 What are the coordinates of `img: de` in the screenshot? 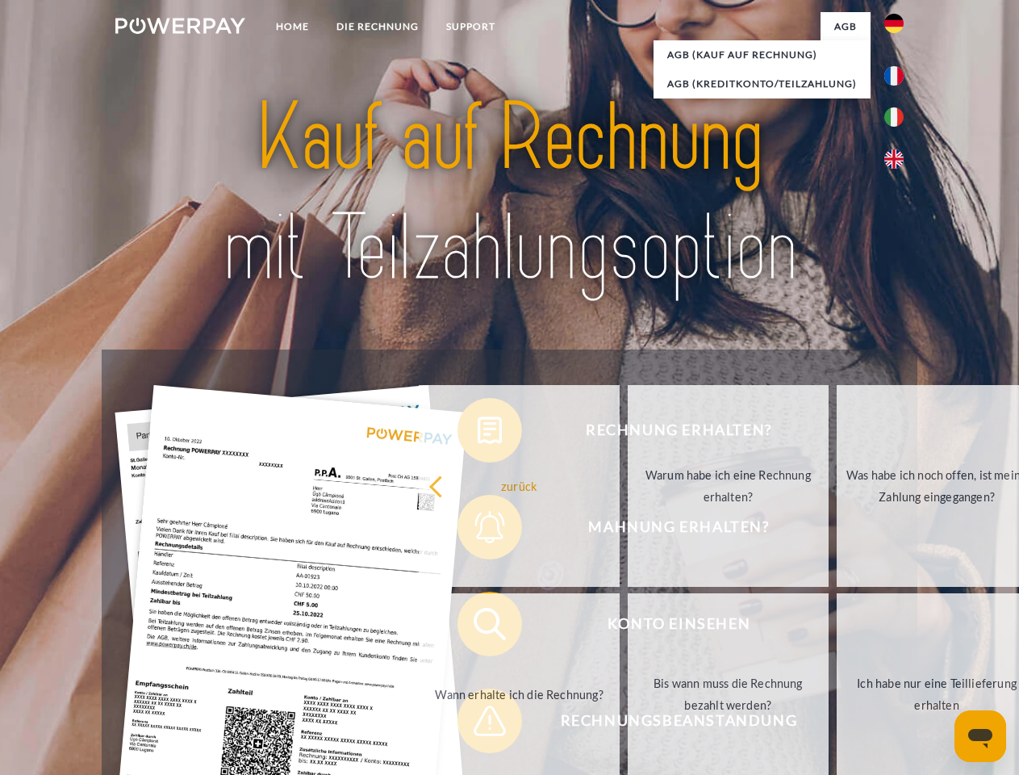 It's located at (894, 23).